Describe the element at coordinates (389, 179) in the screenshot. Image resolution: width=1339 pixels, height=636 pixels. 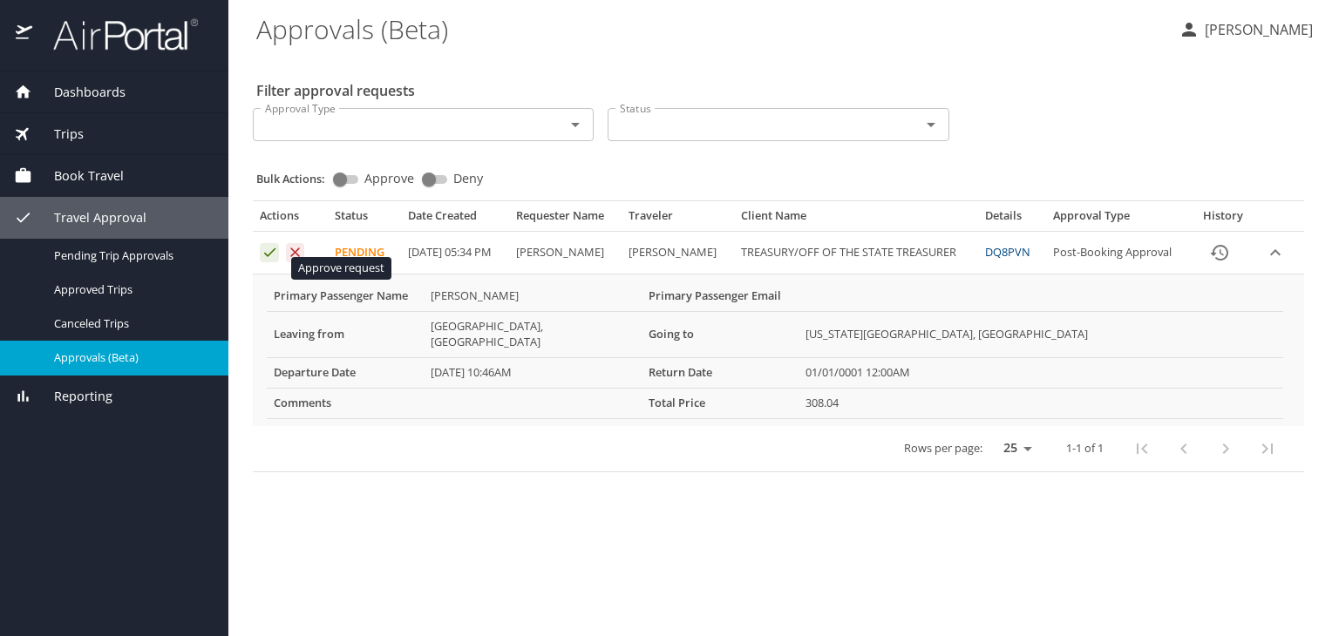
I see `span: Approve` at that location.